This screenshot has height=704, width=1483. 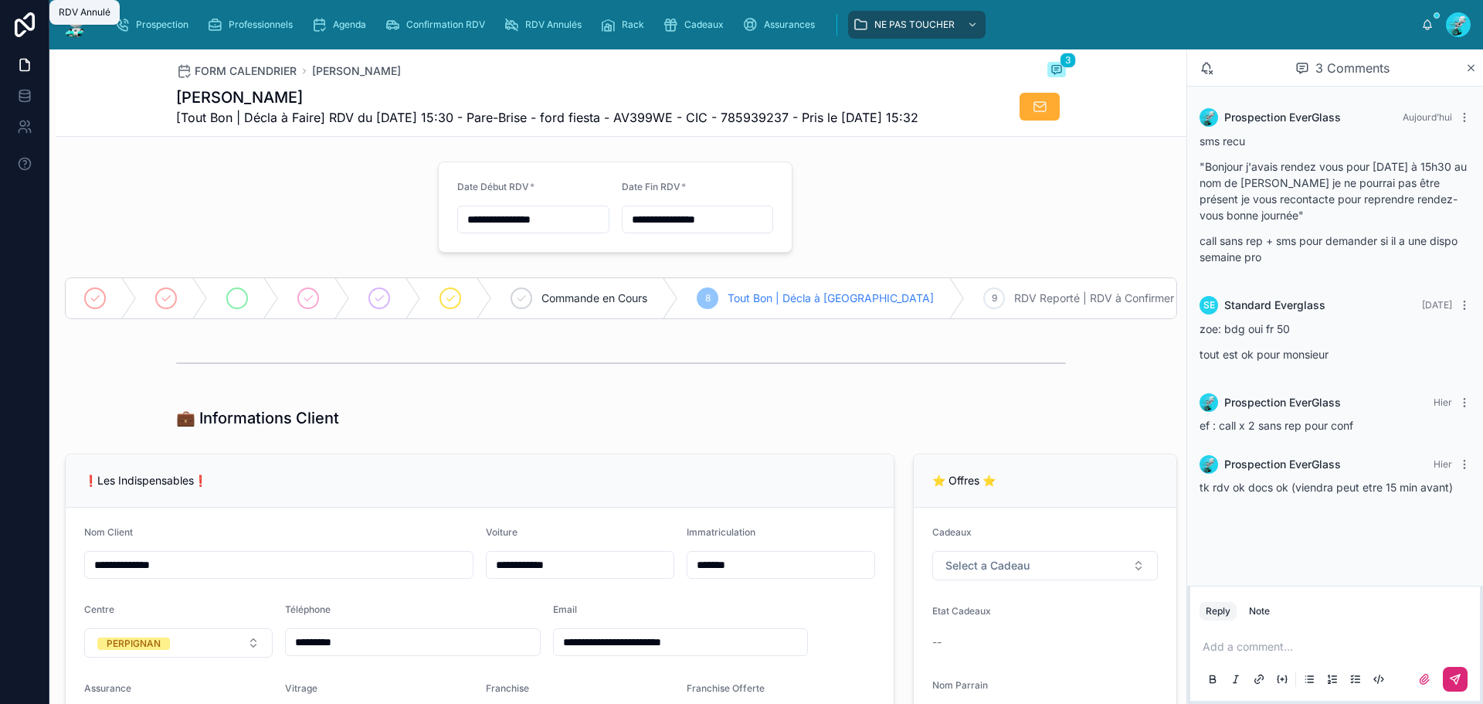 What do you see at coordinates (545, 25) in the screenshot?
I see `a: RDV Annulés` at bounding box center [545, 25].